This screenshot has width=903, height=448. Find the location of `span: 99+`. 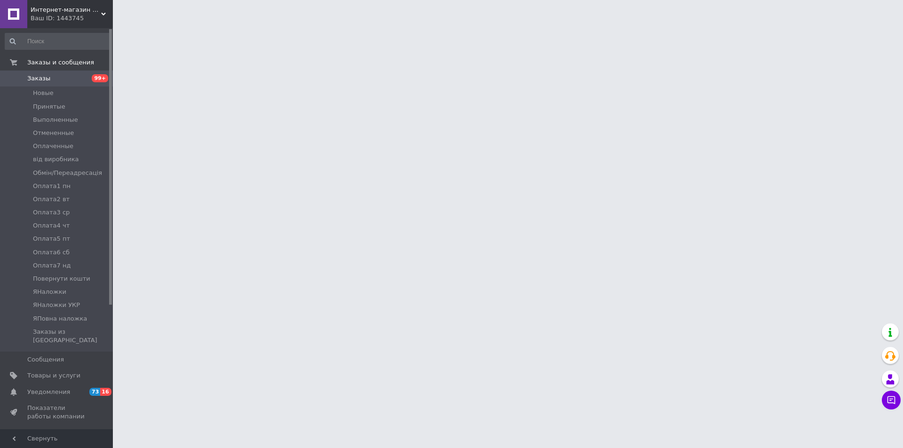

span: 99+ is located at coordinates (100, 78).